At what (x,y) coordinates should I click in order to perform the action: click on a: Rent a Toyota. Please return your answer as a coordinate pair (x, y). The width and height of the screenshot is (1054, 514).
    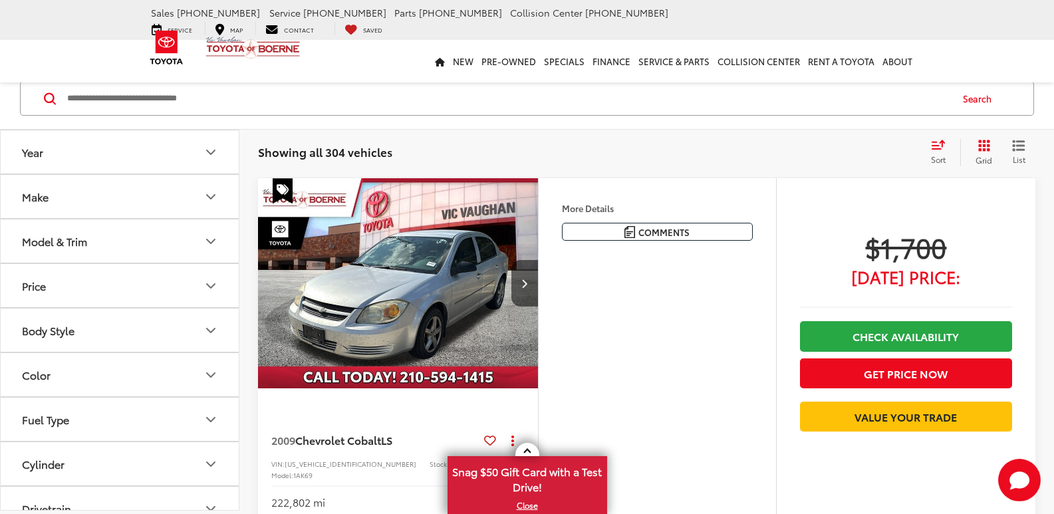
    Looking at the image, I should click on (842, 61).